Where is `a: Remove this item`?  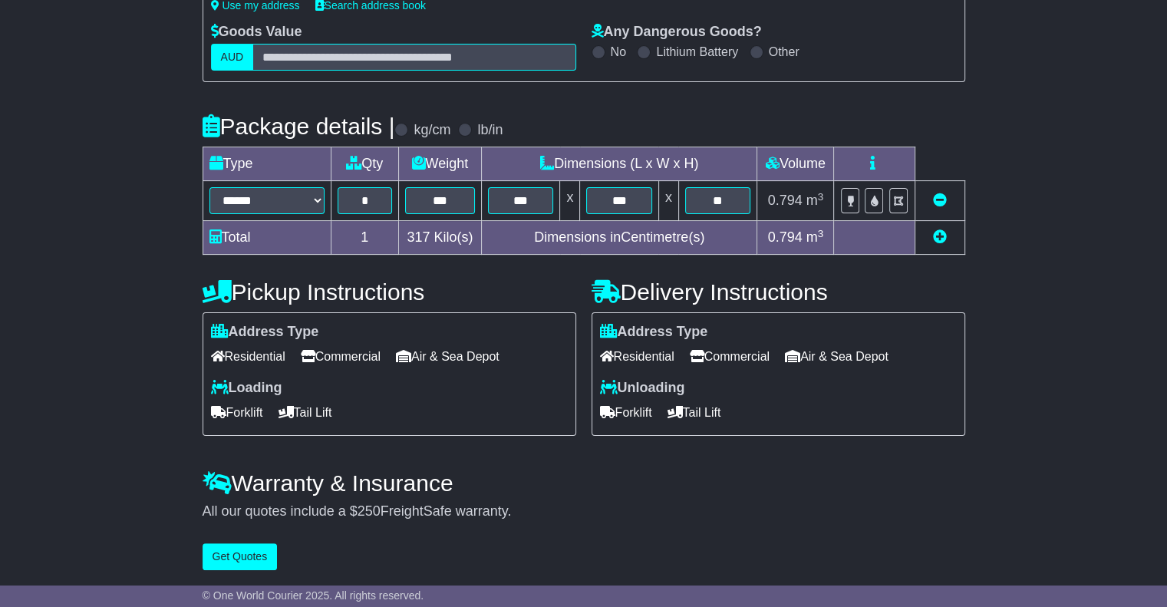
a: Remove this item is located at coordinates (940, 200).